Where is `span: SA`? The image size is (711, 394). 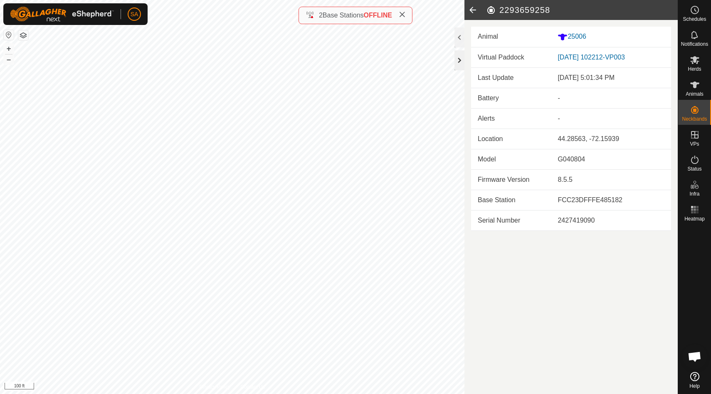 span: SA is located at coordinates (134, 14).